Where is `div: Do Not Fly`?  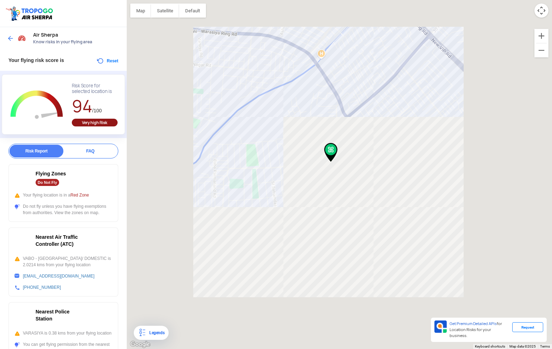 div: Do Not Fly is located at coordinates (47, 182).